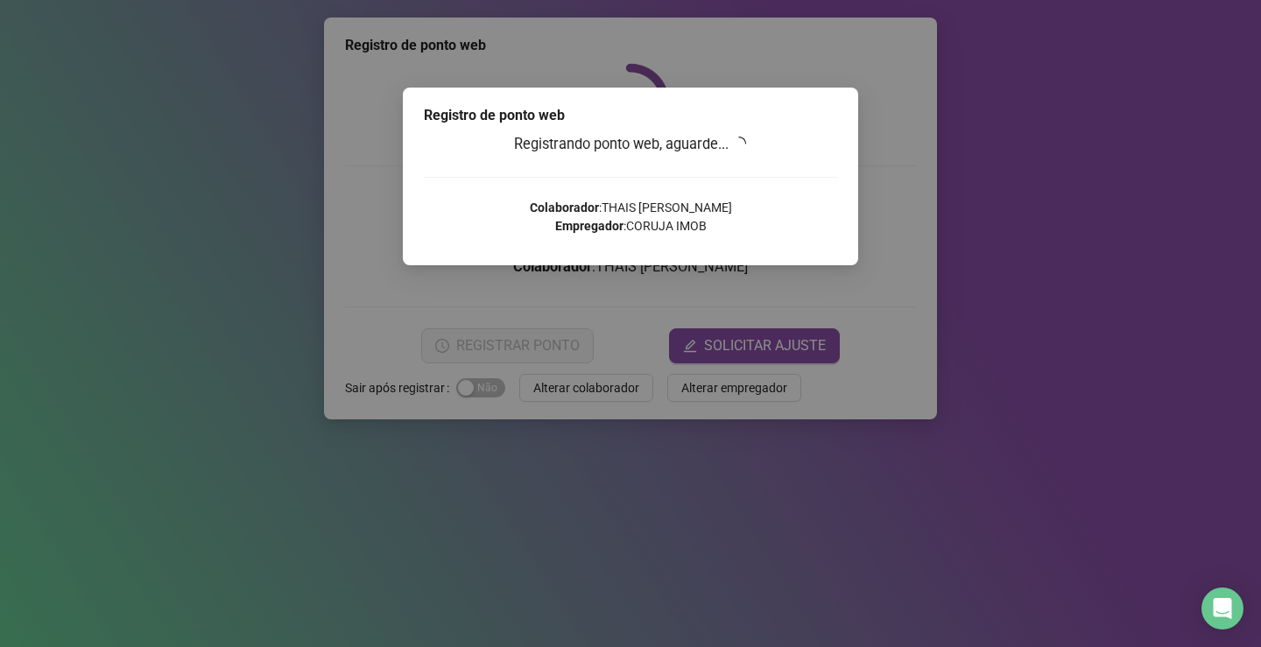 This screenshot has width=1261, height=647. What do you see at coordinates (739, 144) in the screenshot?
I see `span: loading` at bounding box center [739, 144].